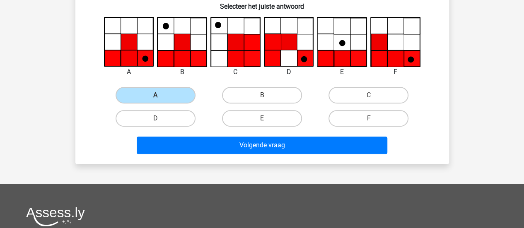  What do you see at coordinates (369, 119) in the screenshot?
I see `label: F` at bounding box center [369, 119].